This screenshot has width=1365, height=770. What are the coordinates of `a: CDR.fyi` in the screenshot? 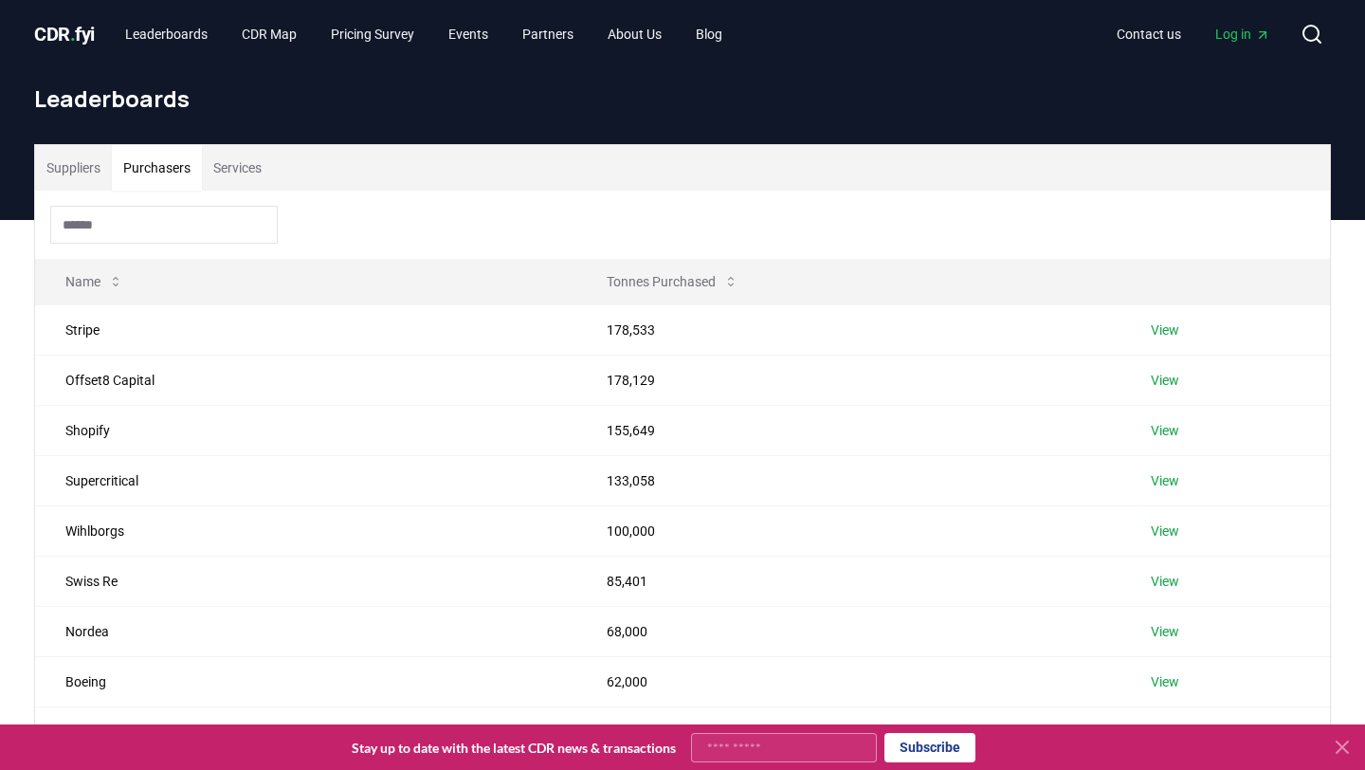 It's located at (64, 34).